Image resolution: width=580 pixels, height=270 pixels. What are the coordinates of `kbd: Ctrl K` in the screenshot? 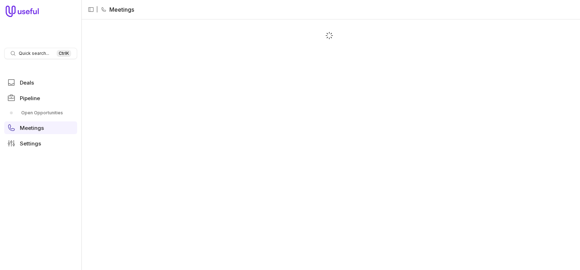 It's located at (64, 53).